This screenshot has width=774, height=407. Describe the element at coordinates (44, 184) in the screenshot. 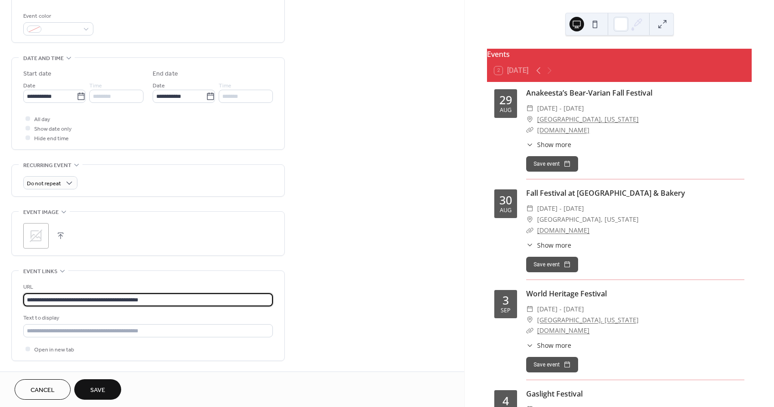

I see `span: Do not repeat` at that location.